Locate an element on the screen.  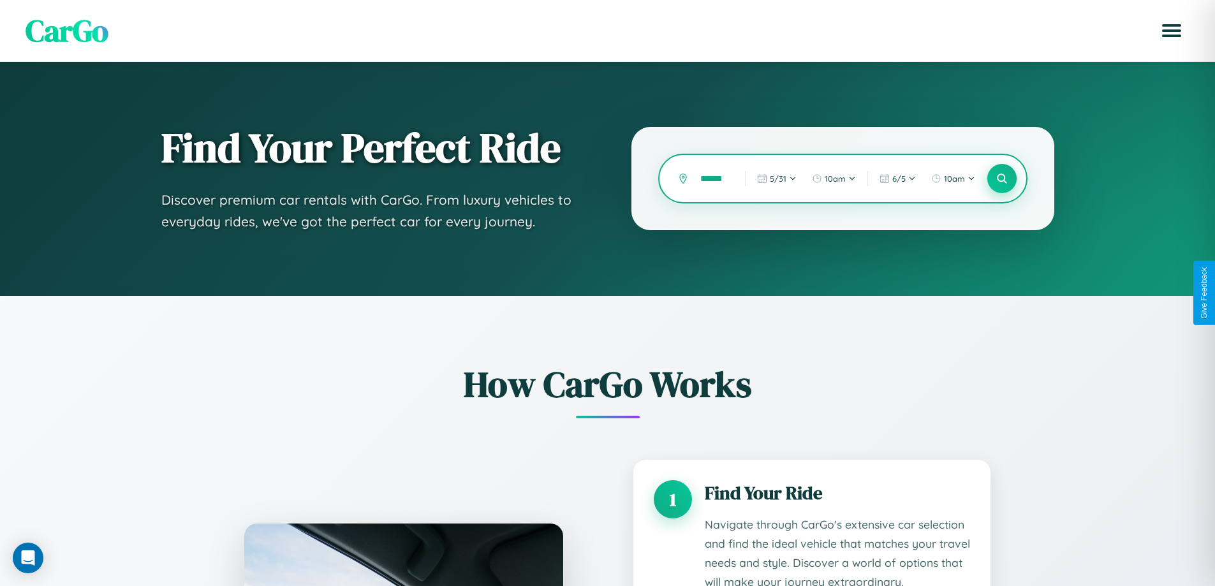
button: Open menu is located at coordinates (1171, 31).